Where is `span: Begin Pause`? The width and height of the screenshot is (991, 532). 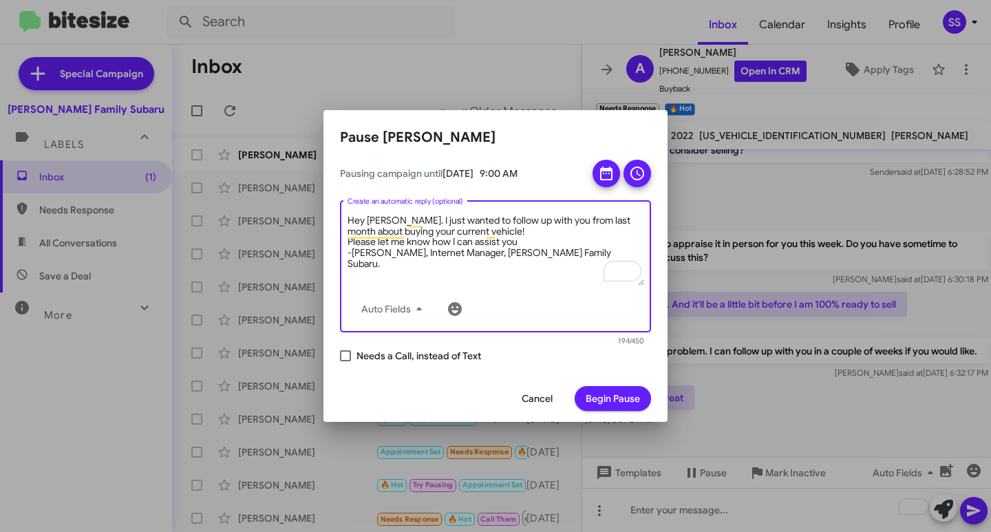 span: Begin Pause is located at coordinates (613, 399).